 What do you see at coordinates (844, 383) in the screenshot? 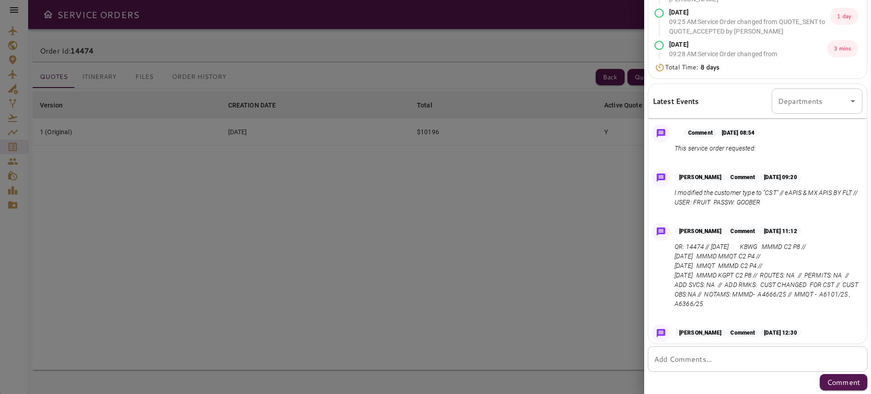
I see `button: Comment` at bounding box center [844, 383].